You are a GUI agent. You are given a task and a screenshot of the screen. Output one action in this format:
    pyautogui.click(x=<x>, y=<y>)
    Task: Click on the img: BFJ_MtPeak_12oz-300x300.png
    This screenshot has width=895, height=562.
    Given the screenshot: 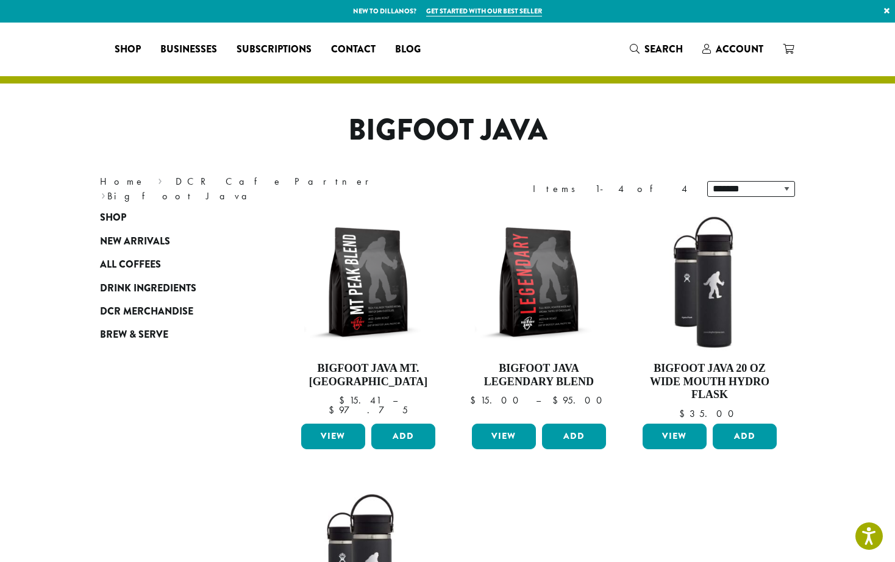 What is the action you would take?
    pyautogui.click(x=368, y=282)
    